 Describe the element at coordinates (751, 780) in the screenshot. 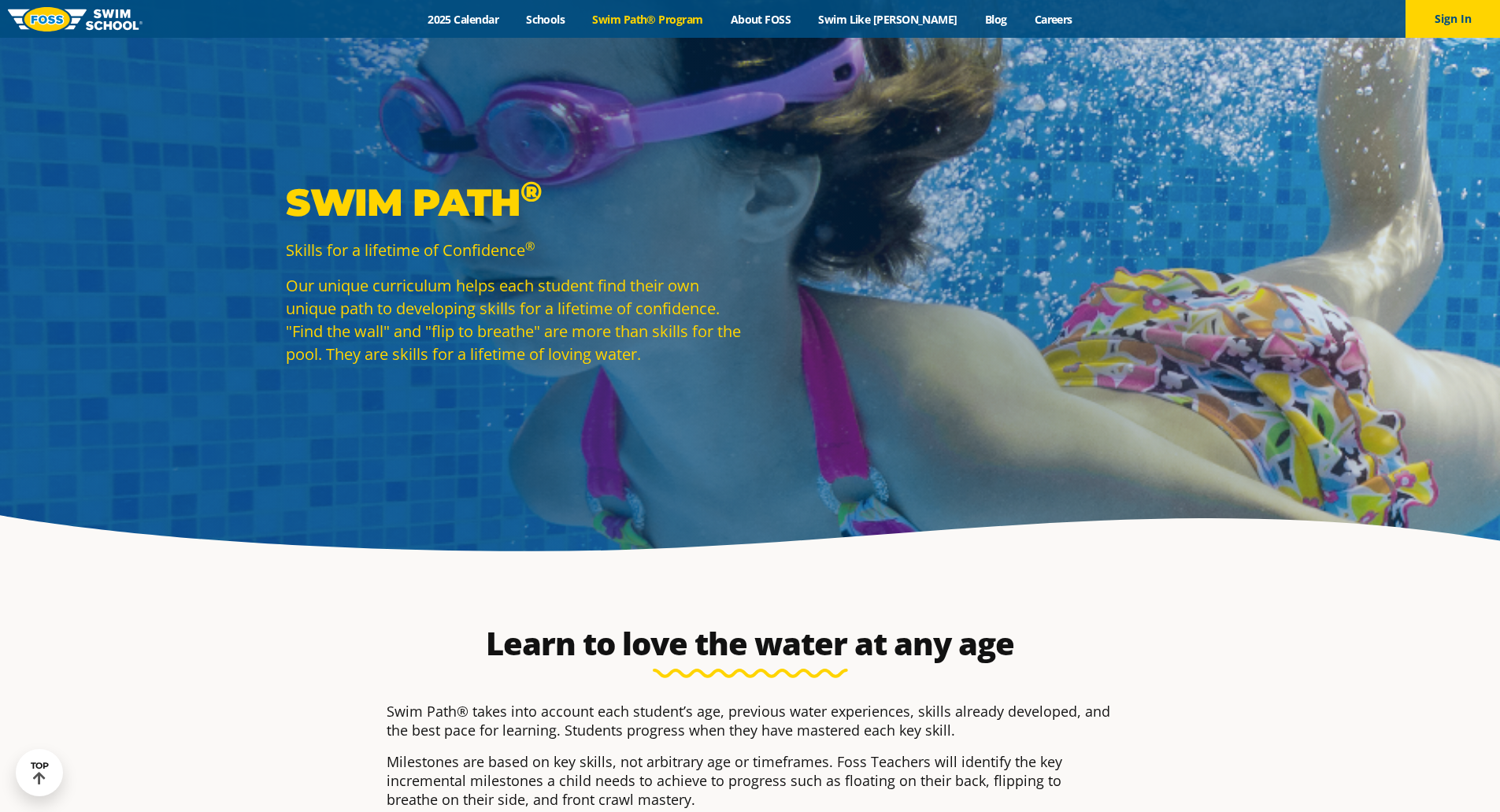

I see `p: Milestones are based on key skills, not arbitrary age or timeframes. Foss Teachers will identify ...` at that location.